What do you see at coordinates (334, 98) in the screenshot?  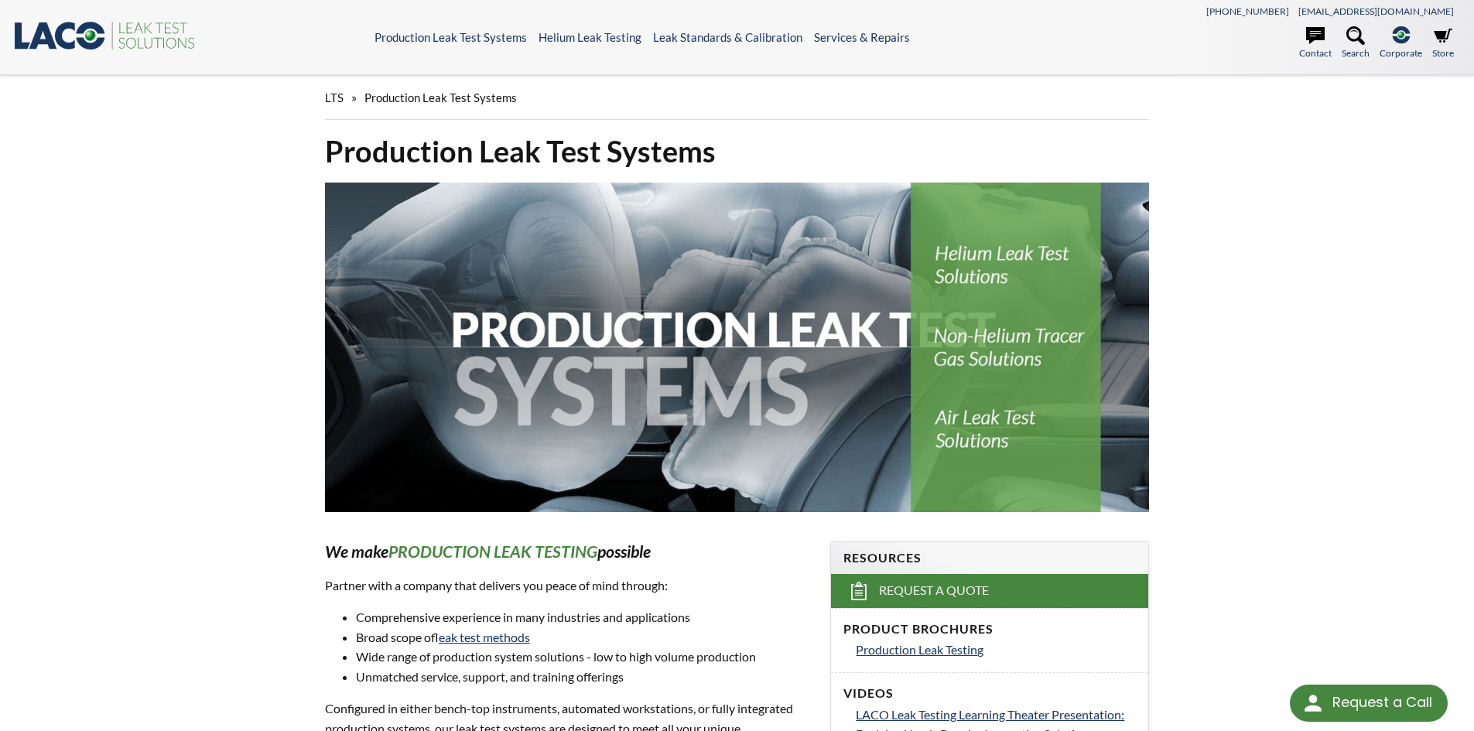 I see `span: LTS` at bounding box center [334, 98].